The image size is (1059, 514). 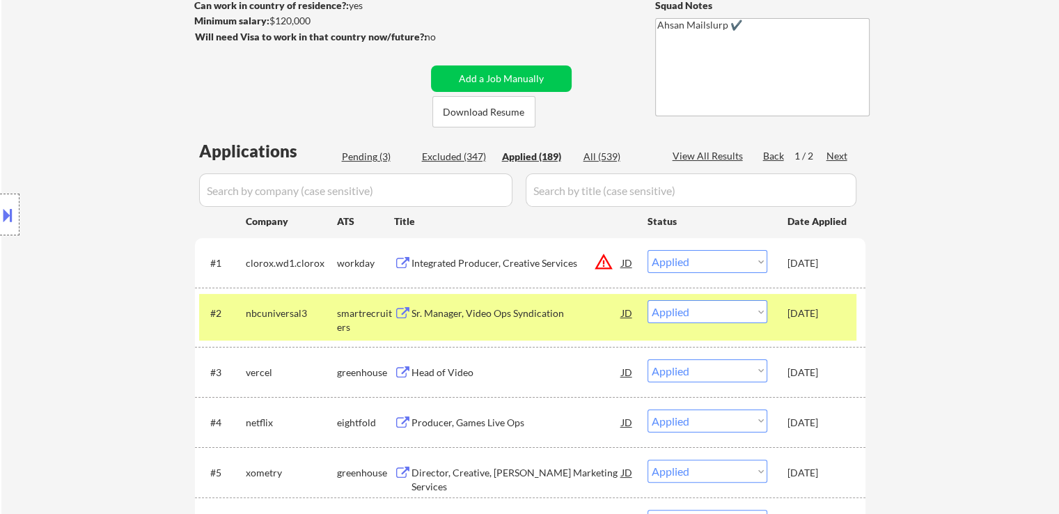 I want to click on div: vercel, so click(x=291, y=373).